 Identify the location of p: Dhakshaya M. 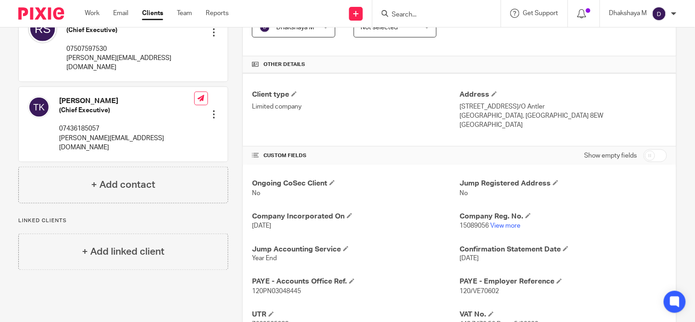
(628, 13).